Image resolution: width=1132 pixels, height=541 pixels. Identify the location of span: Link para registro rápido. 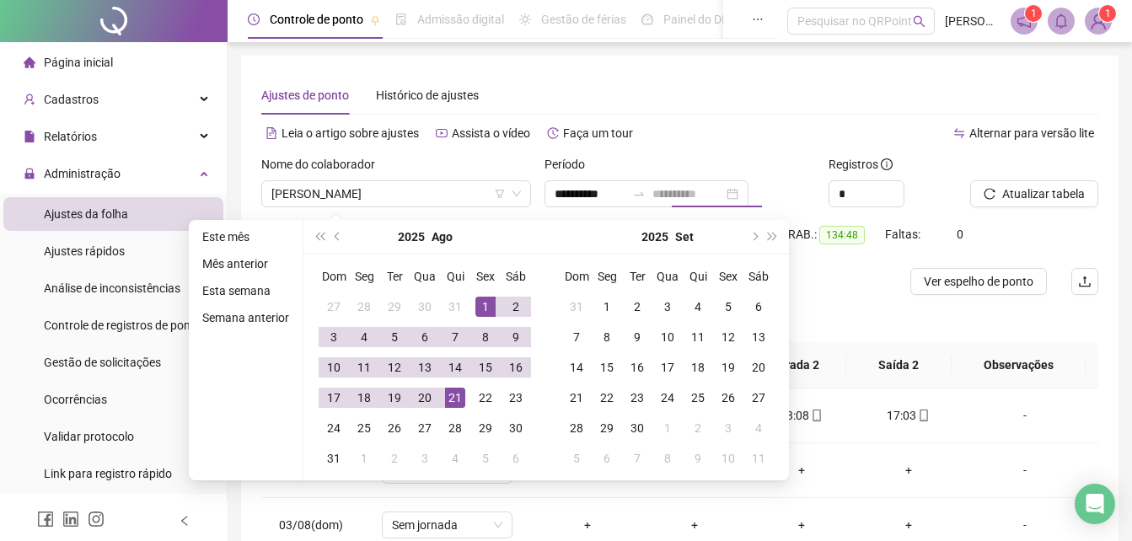
(108, 474).